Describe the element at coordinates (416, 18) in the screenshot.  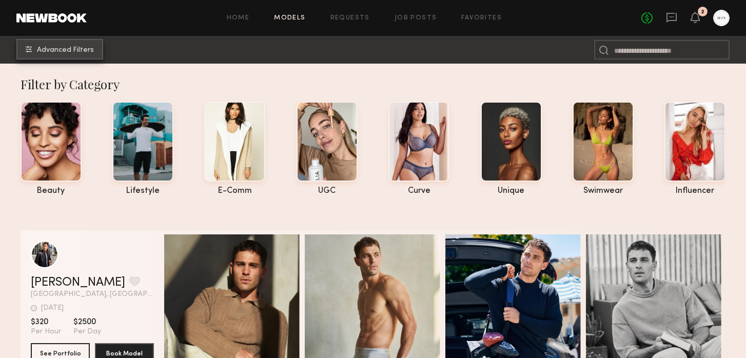
I see `a: Job Posts` at that location.